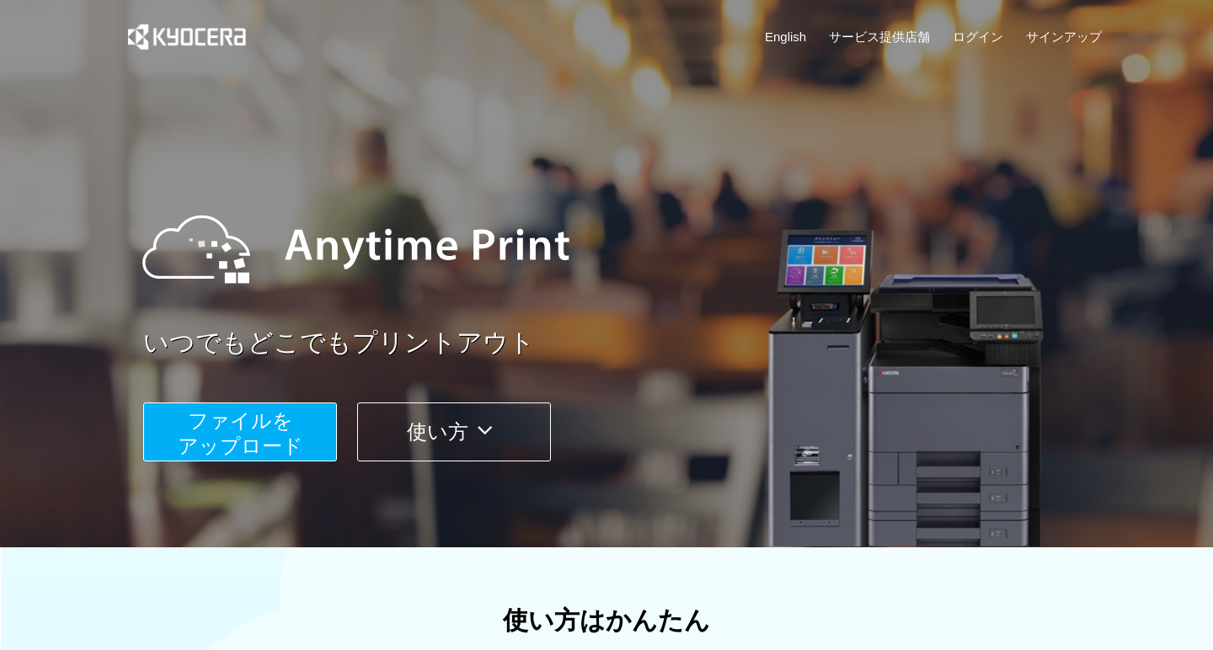 The height and width of the screenshot is (650, 1213). Describe the element at coordinates (240, 432) in the screenshot. I see `button: ファイルを​​アップロード` at that location.